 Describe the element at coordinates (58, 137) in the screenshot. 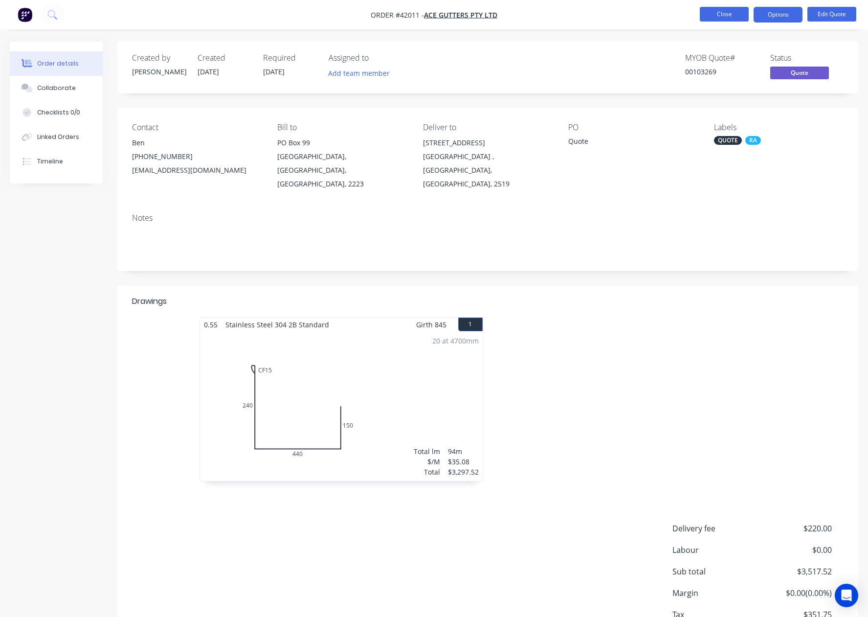

I see `div: Linked Orders` at that location.